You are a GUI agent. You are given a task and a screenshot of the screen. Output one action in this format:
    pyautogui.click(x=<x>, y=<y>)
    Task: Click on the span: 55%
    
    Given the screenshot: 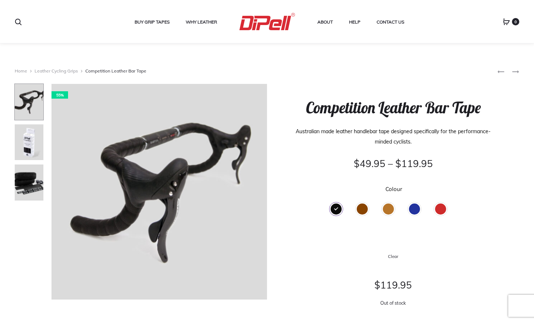 What is the action you would take?
    pyautogui.click(x=60, y=95)
    